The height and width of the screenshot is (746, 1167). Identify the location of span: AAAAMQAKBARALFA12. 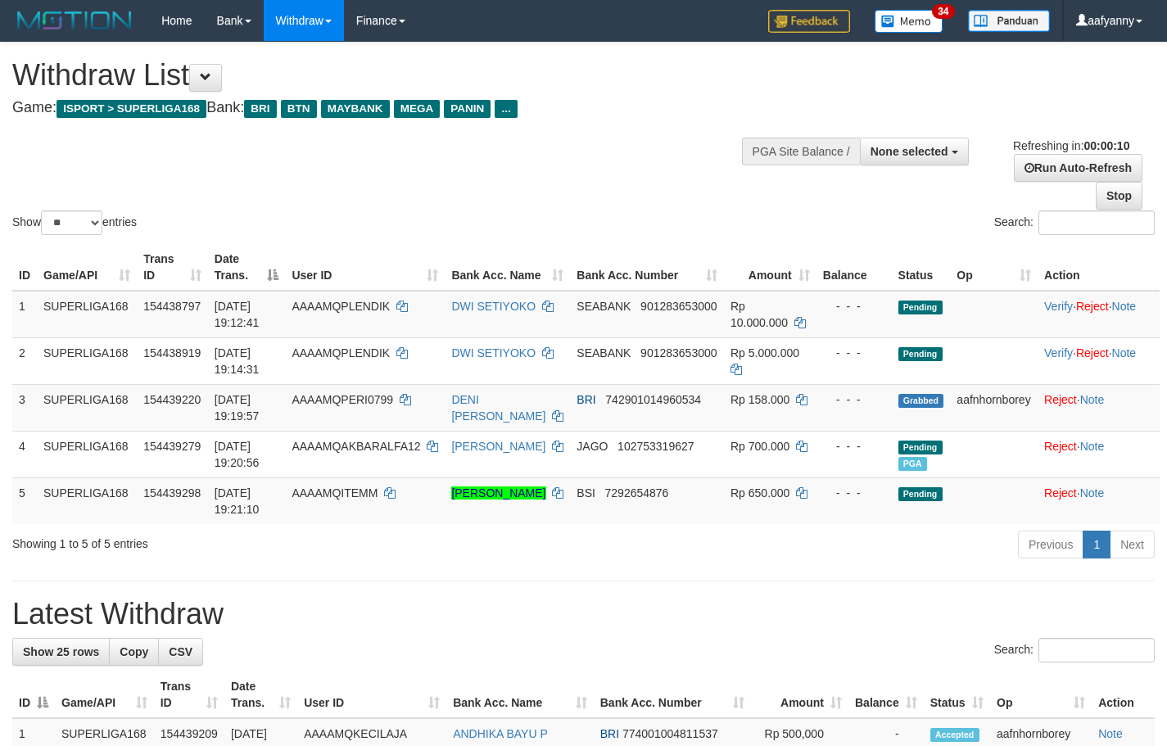
(355, 446).